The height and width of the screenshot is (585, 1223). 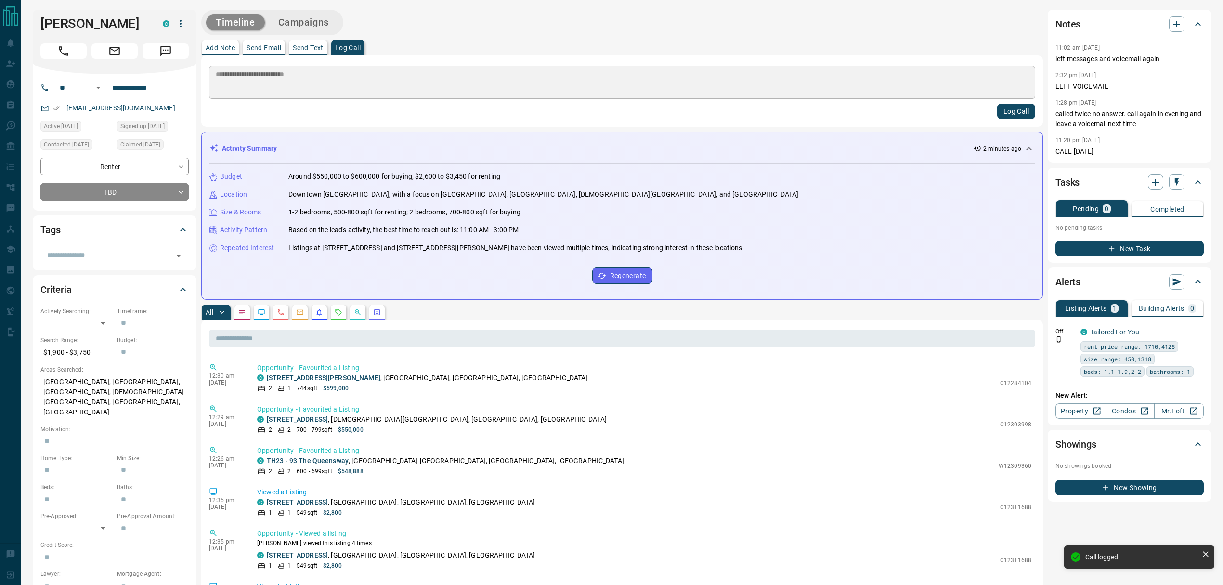 I want to click on p: Budget:, so click(x=153, y=340).